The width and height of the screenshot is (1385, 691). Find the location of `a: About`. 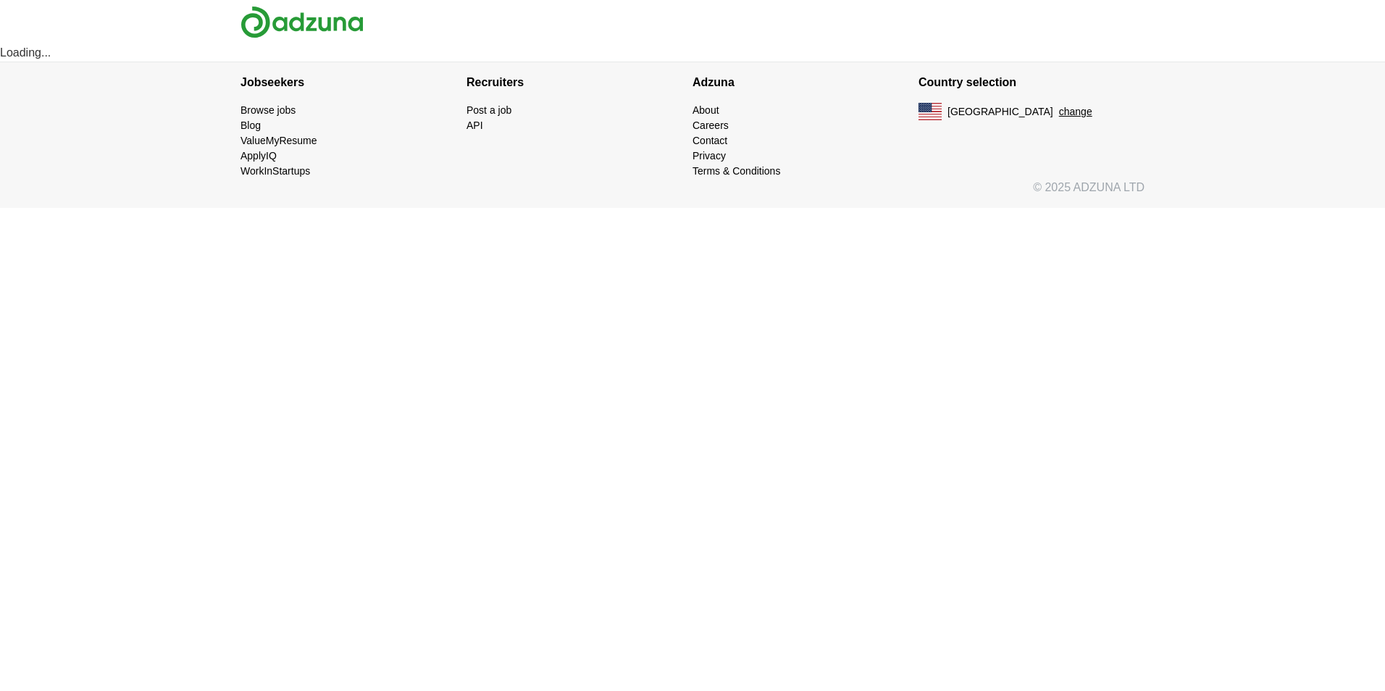

a: About is located at coordinates (705, 110).